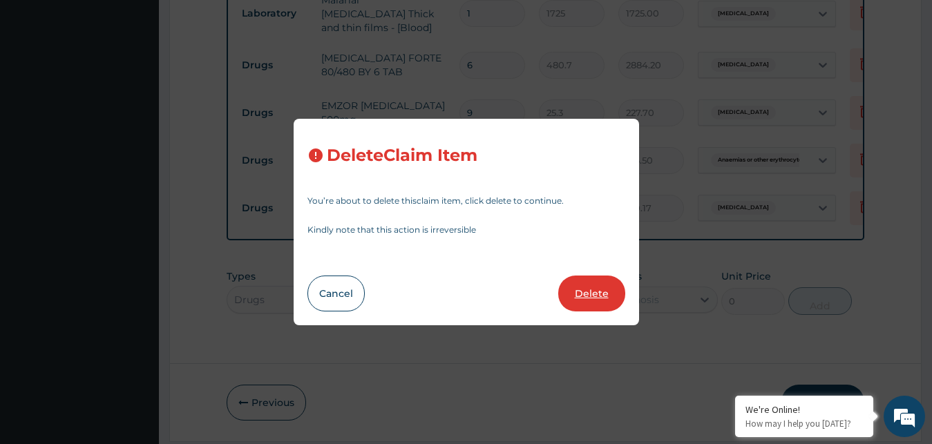 Image resolution: width=932 pixels, height=444 pixels. I want to click on img: d_794563401_company_1708531726252_794563401, so click(41, 86).